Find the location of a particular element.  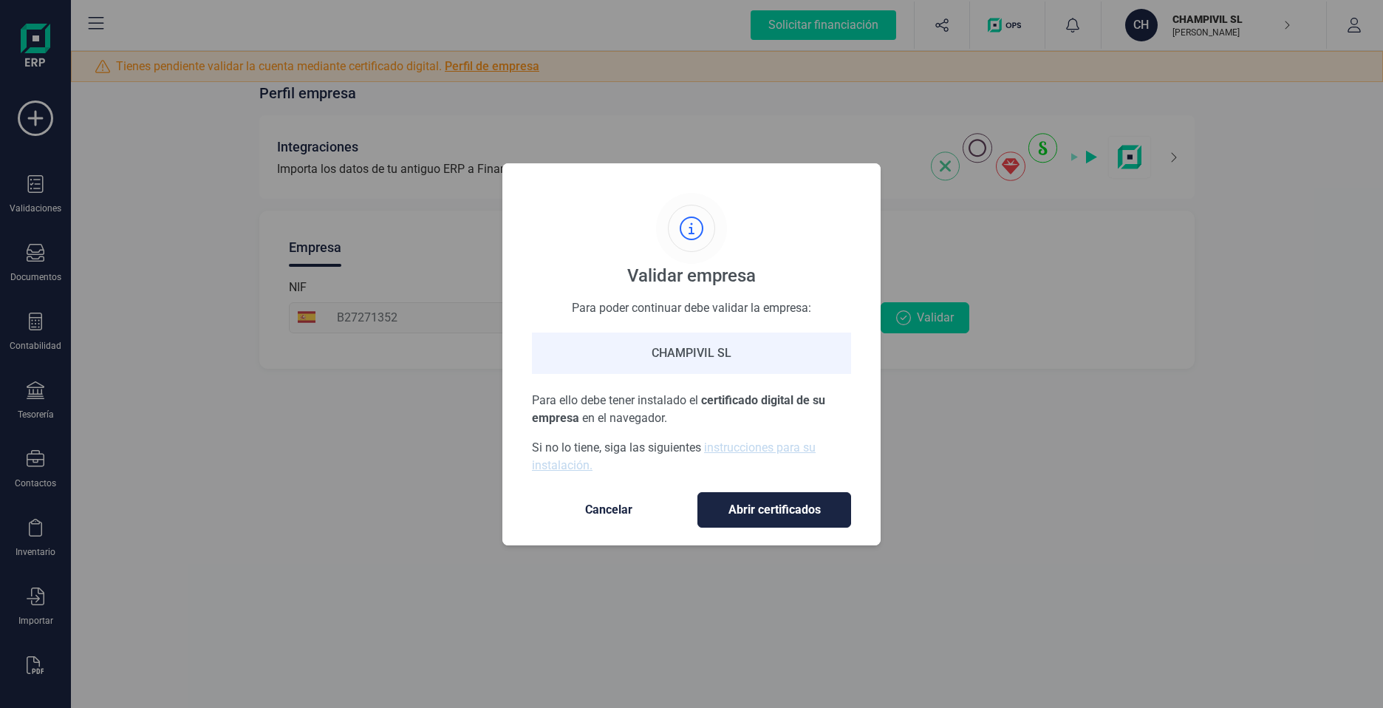

button: Cancelar is located at coordinates (609, 510).